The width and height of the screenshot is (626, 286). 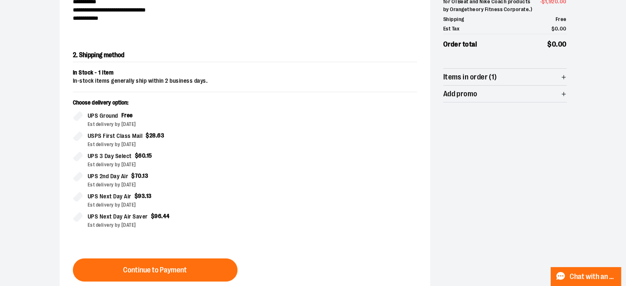 I want to click on span: Est Tax, so click(x=452, y=29).